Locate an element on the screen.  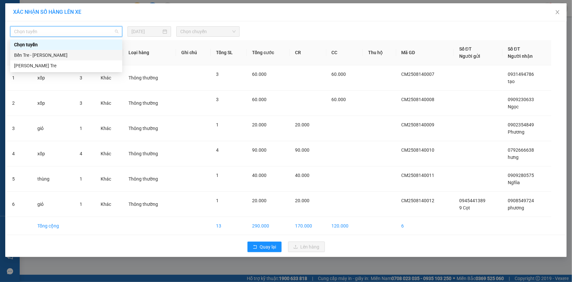
span: close is located at coordinates (558, 12).